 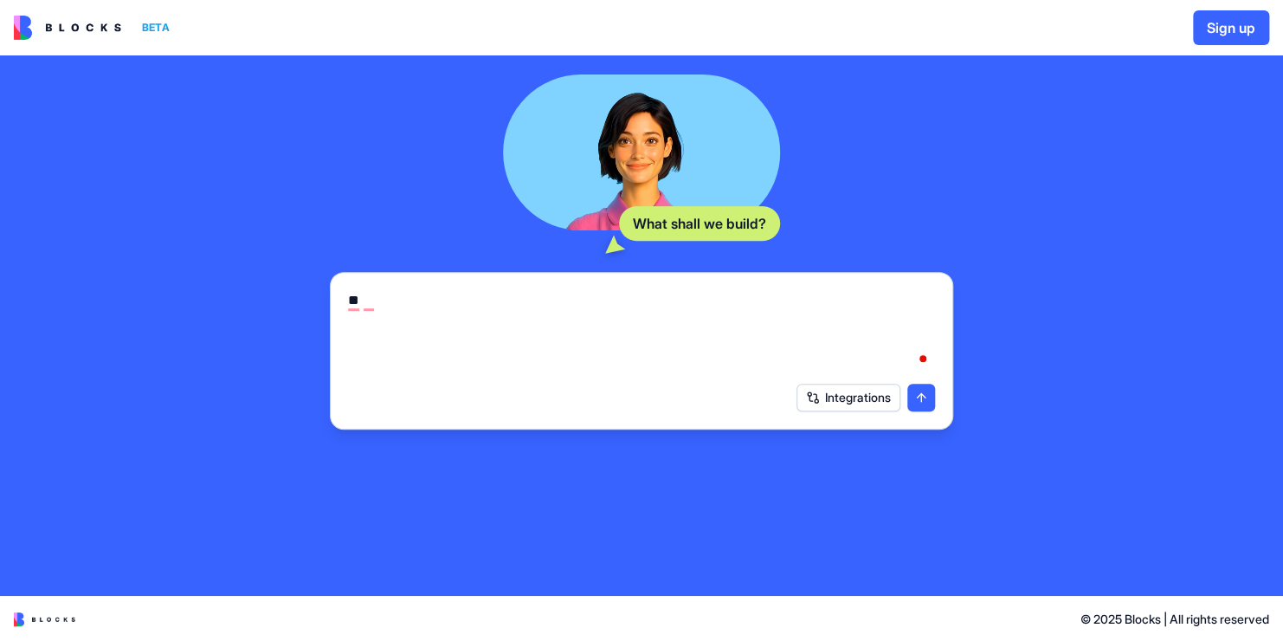 I want to click on textarea: To enrich screen reader interactions, please activate Accessibility in Grammarly extension settings, so click(x=642, y=332).